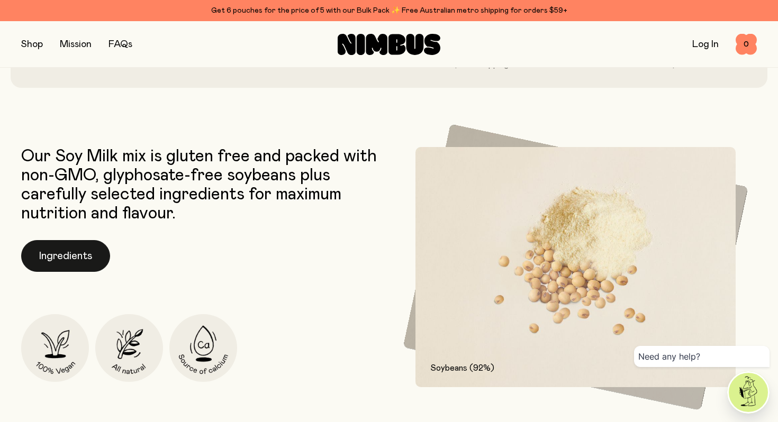 The width and height of the screenshot is (778, 422). Describe the element at coordinates (76, 44) in the screenshot. I see `a: Mission` at that location.